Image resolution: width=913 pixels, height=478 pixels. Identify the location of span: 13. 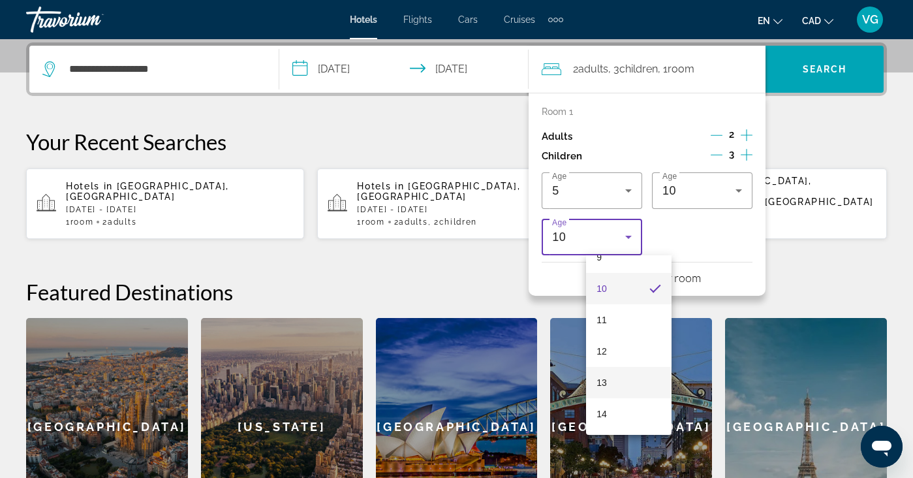
(602, 382).